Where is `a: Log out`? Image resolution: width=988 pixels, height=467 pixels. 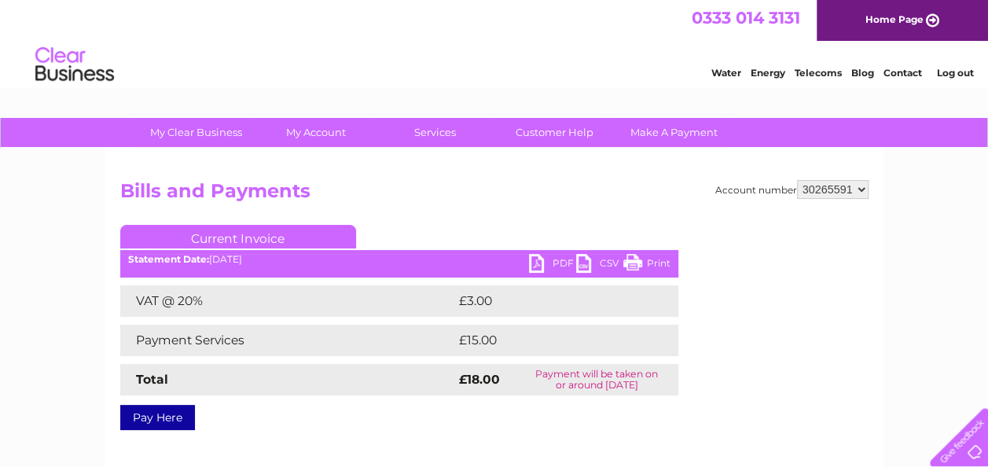 a: Log out is located at coordinates (954, 72).